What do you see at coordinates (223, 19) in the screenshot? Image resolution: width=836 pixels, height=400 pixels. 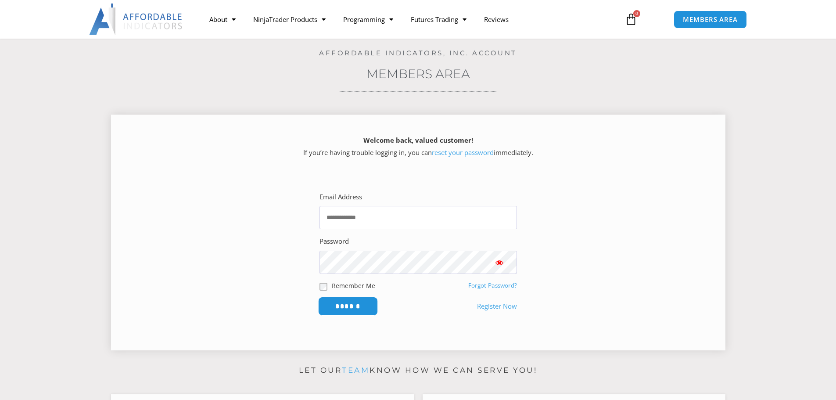 I see `a: About` at bounding box center [223, 19].